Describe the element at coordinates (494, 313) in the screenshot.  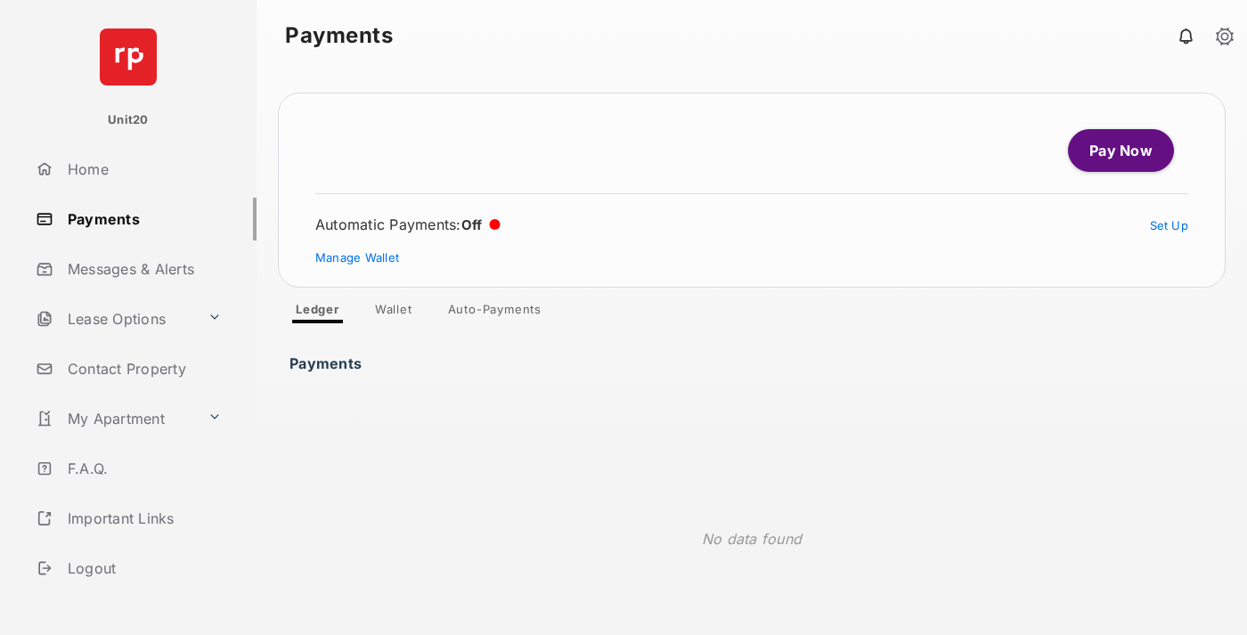
I see `a: Auto-Payments` at that location.